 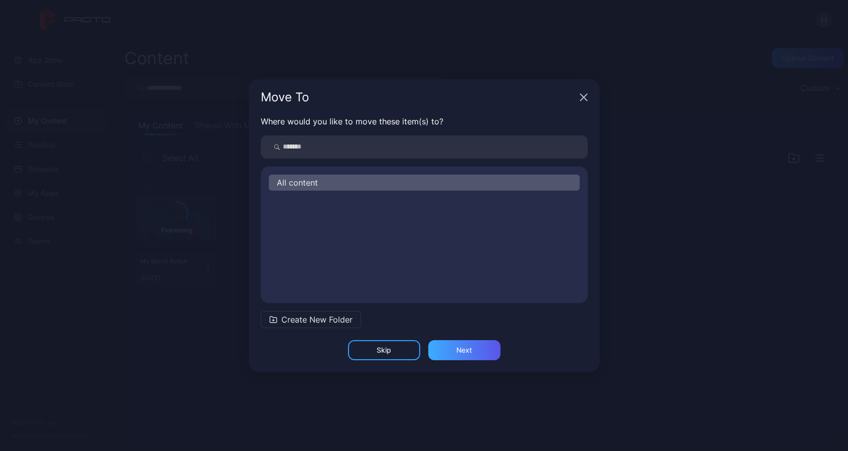 I want to click on div: Move To, so click(x=418, y=97).